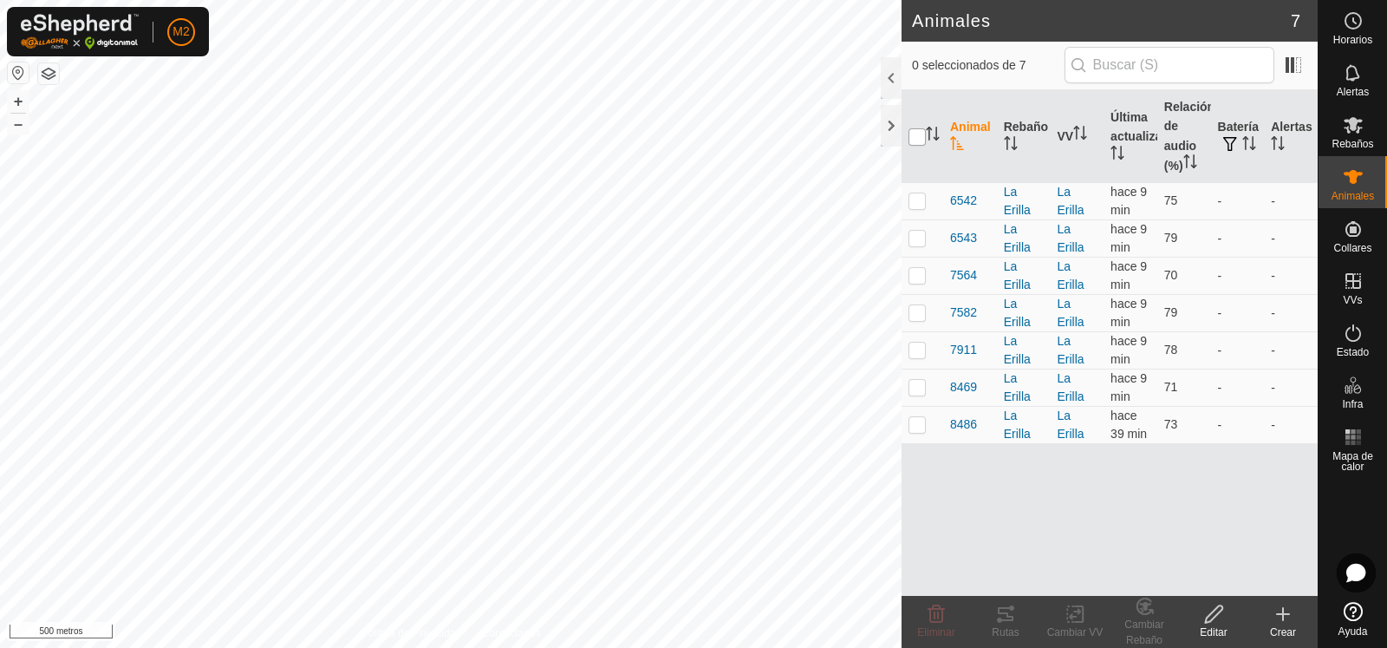  I want to click on font: Collares, so click(1352, 248).